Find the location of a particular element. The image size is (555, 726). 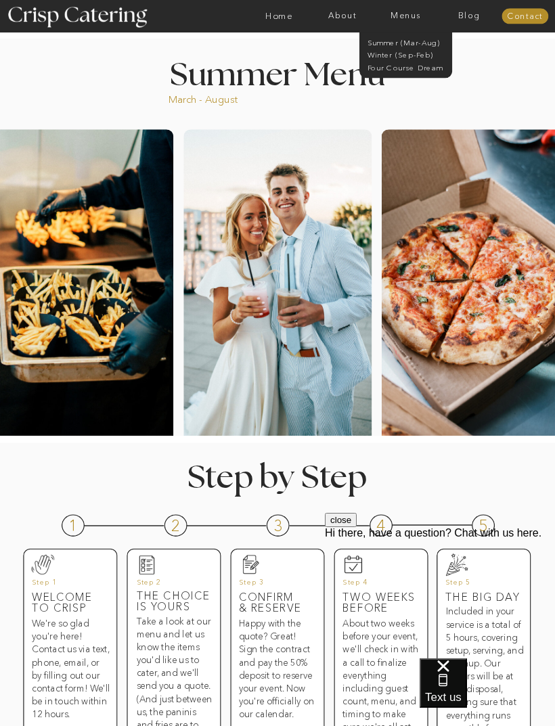

a: About is located at coordinates (342, 16).